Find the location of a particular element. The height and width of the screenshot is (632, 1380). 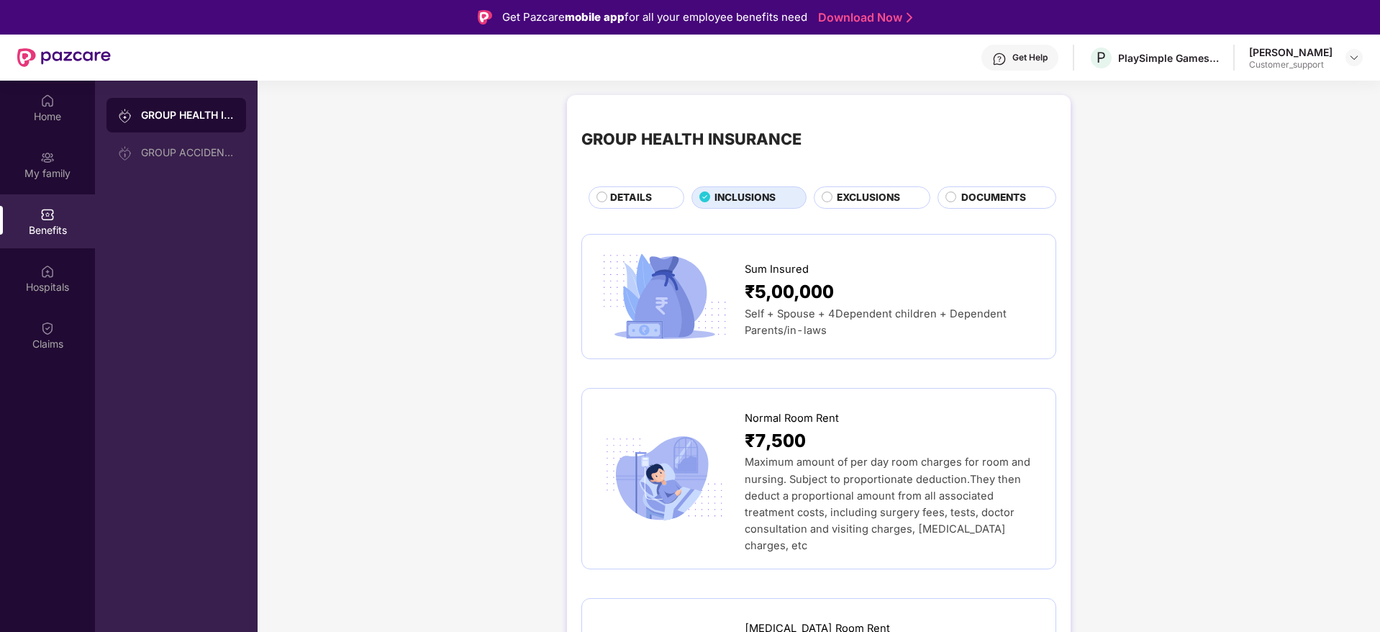

span: DETAILS is located at coordinates (631, 198).